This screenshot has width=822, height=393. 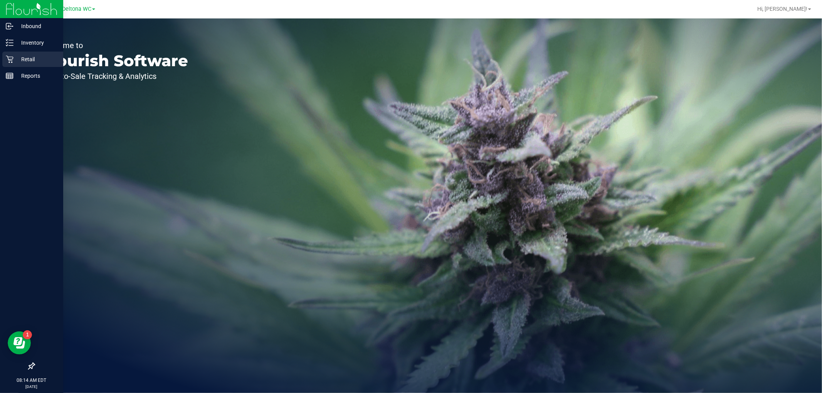 I want to click on p: 08:14 AM EDT, so click(x=32, y=381).